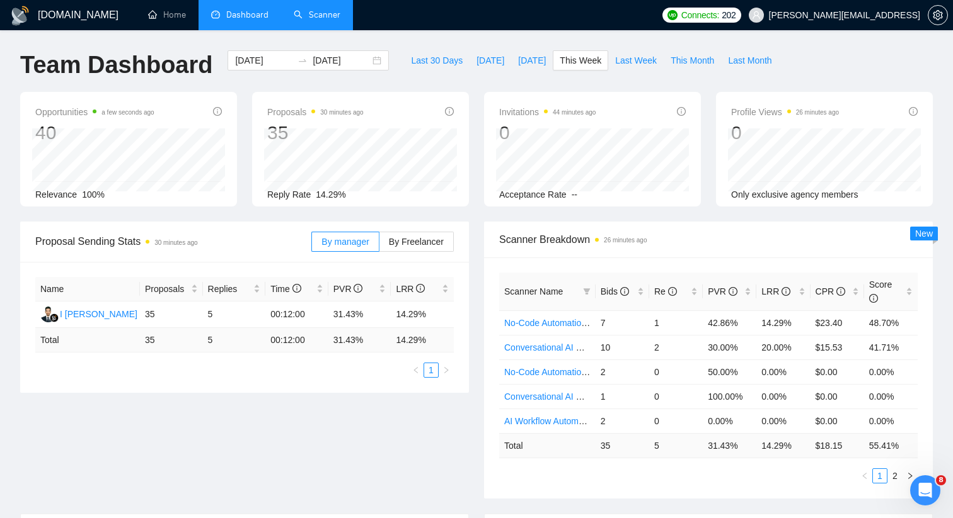 The image size is (953, 518). What do you see at coordinates (675, 372) in the screenshot?
I see `td: 0` at bounding box center [675, 372].